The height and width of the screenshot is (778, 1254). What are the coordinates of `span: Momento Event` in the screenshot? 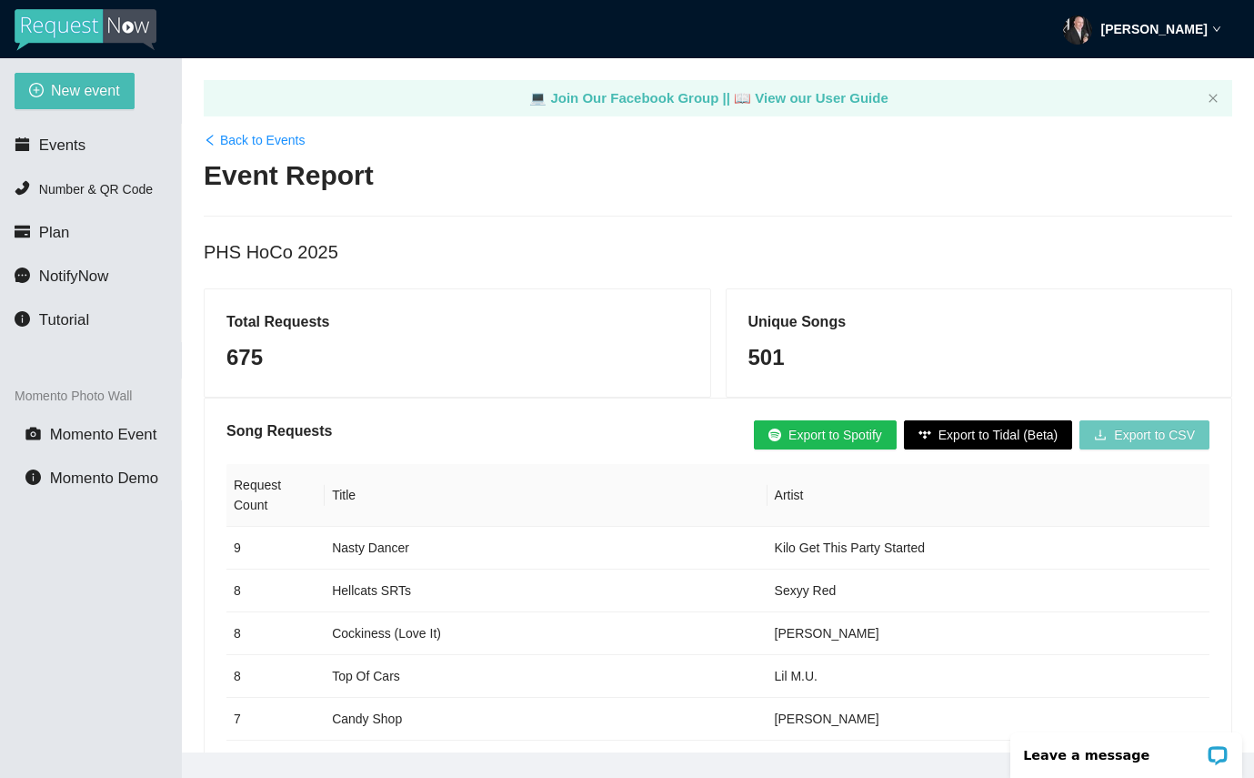 It's located at (104, 434).